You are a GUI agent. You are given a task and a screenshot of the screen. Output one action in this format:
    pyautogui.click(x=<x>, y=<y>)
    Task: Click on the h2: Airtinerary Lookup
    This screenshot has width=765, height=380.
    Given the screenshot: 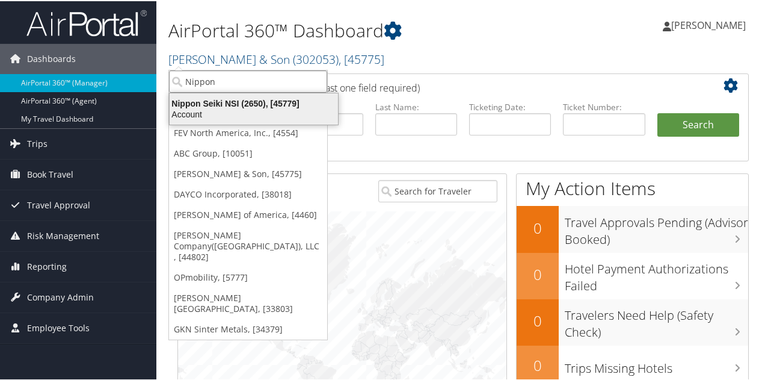 What is the action you would take?
    pyautogui.click(x=439, y=85)
    